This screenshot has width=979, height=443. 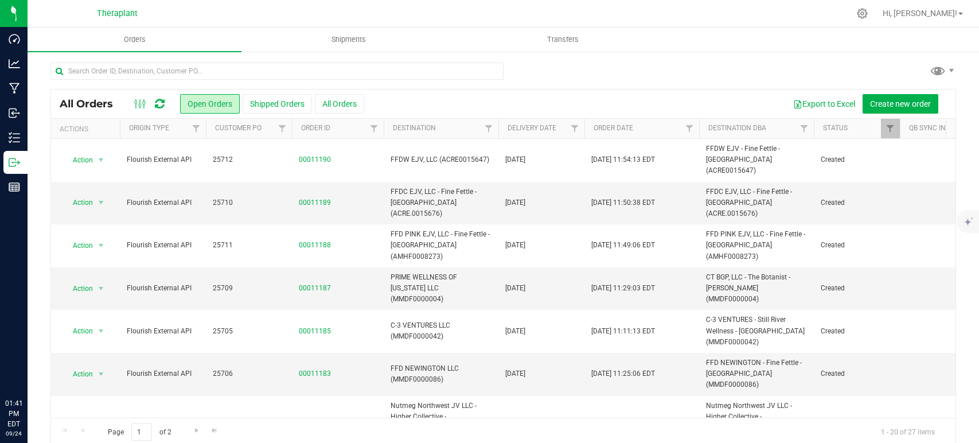 What do you see at coordinates (14, 433) in the screenshot?
I see `p: 09/24` at bounding box center [14, 433].